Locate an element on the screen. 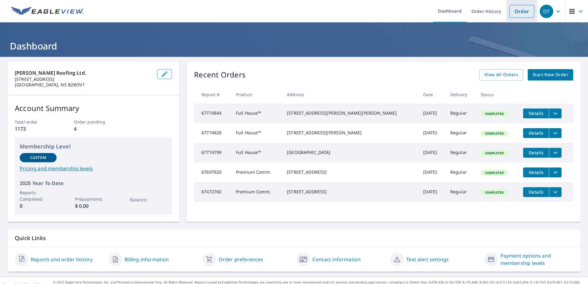  th: Status is located at coordinates (497, 94).